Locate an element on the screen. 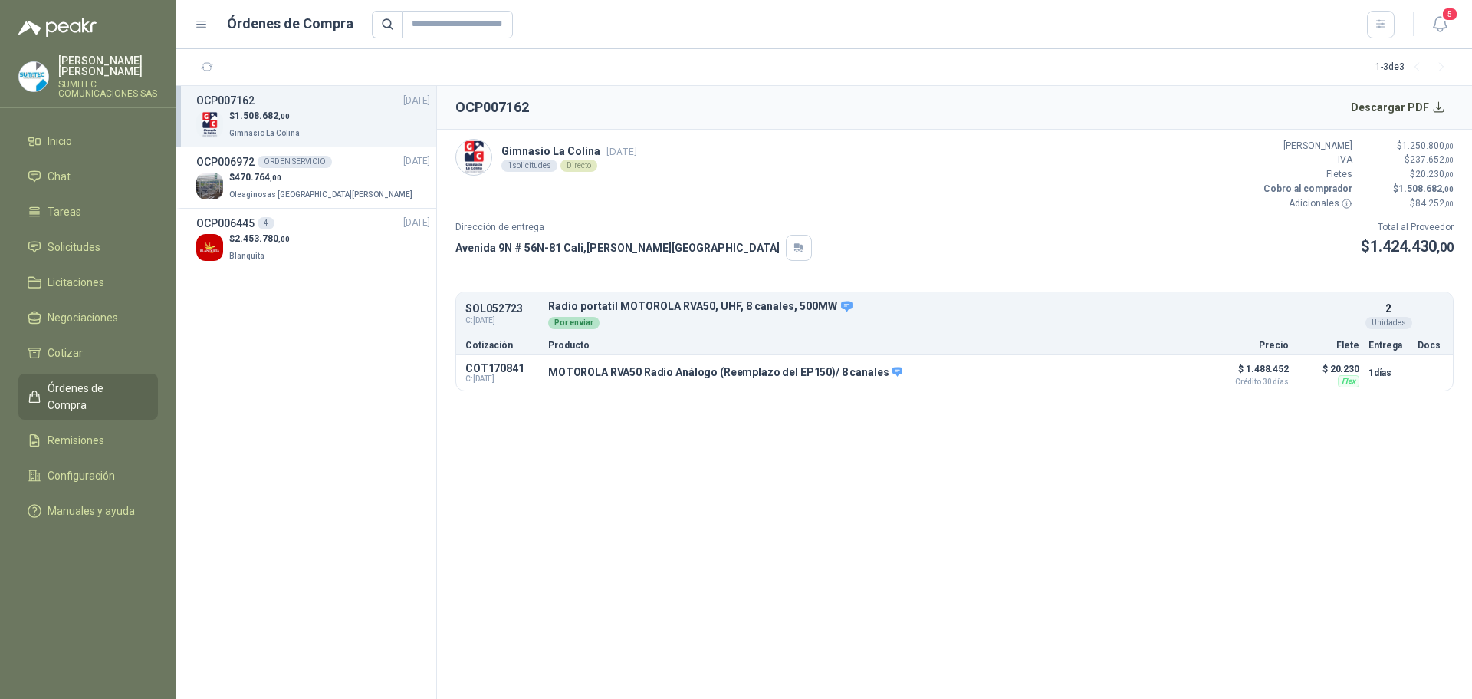  span: Chat is located at coordinates (59, 176).